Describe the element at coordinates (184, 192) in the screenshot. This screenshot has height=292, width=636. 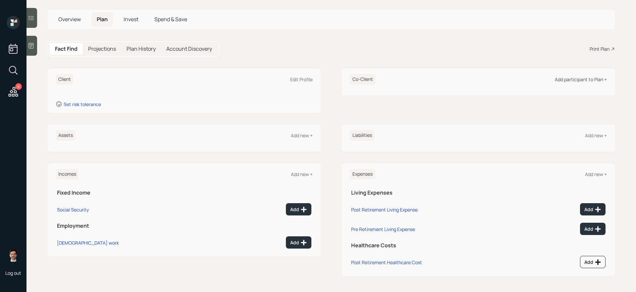
I see `h5: Fixed Income` at that location.